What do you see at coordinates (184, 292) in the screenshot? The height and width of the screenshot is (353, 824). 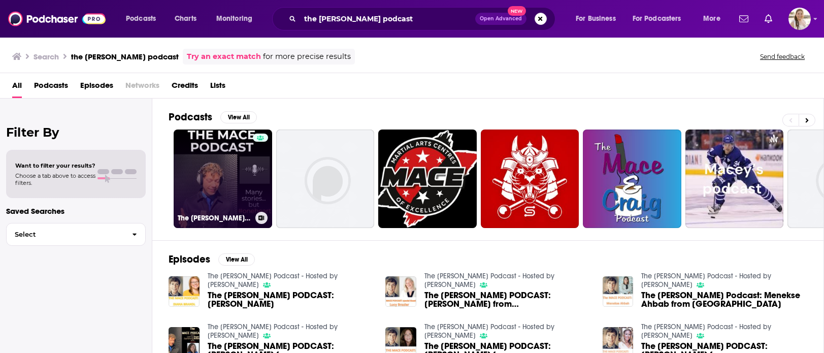 I see `img: The MACE PODCAST: Diana Brandl` at bounding box center [184, 292].